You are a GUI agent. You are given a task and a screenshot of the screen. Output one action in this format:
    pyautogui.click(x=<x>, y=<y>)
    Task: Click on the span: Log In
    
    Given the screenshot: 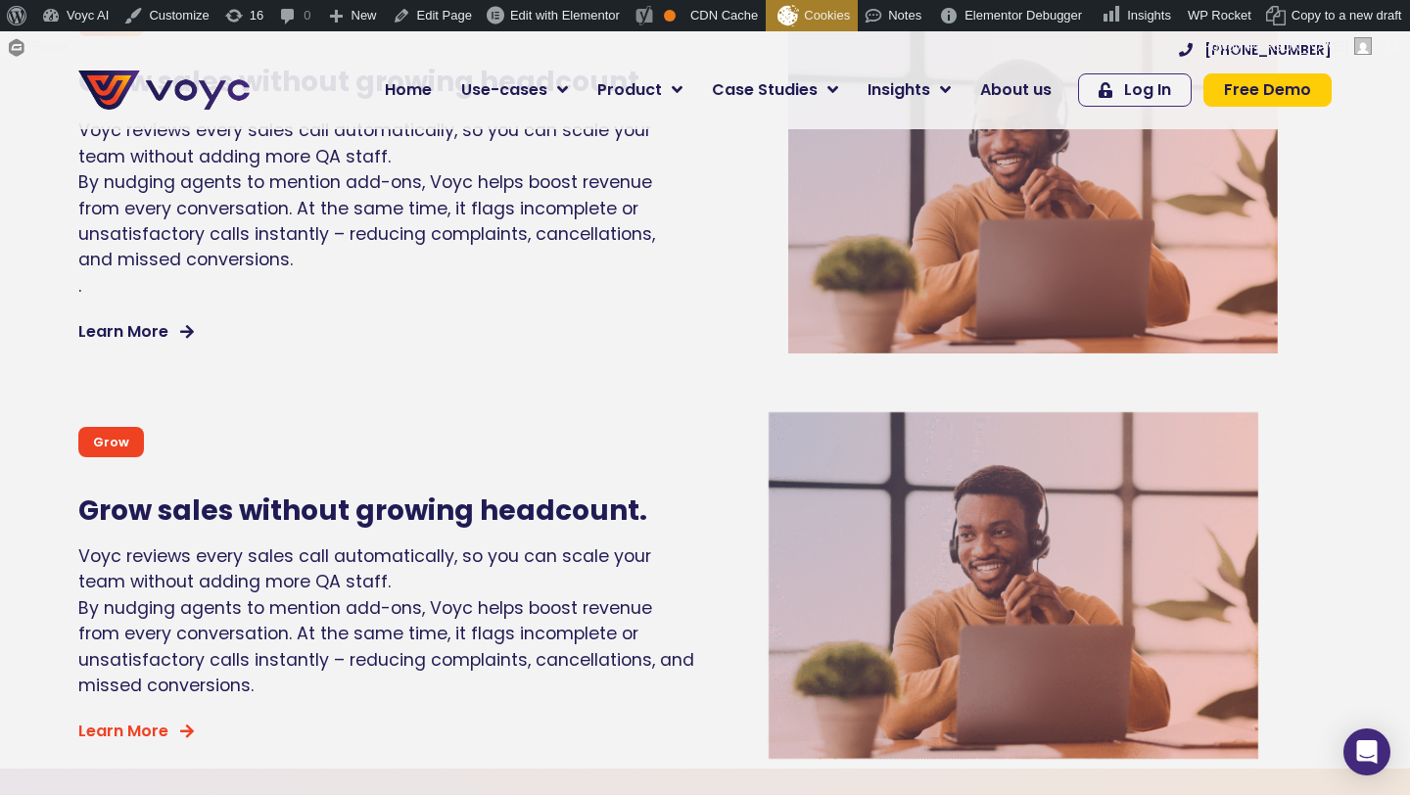 What is the action you would take?
    pyautogui.click(x=1147, y=90)
    